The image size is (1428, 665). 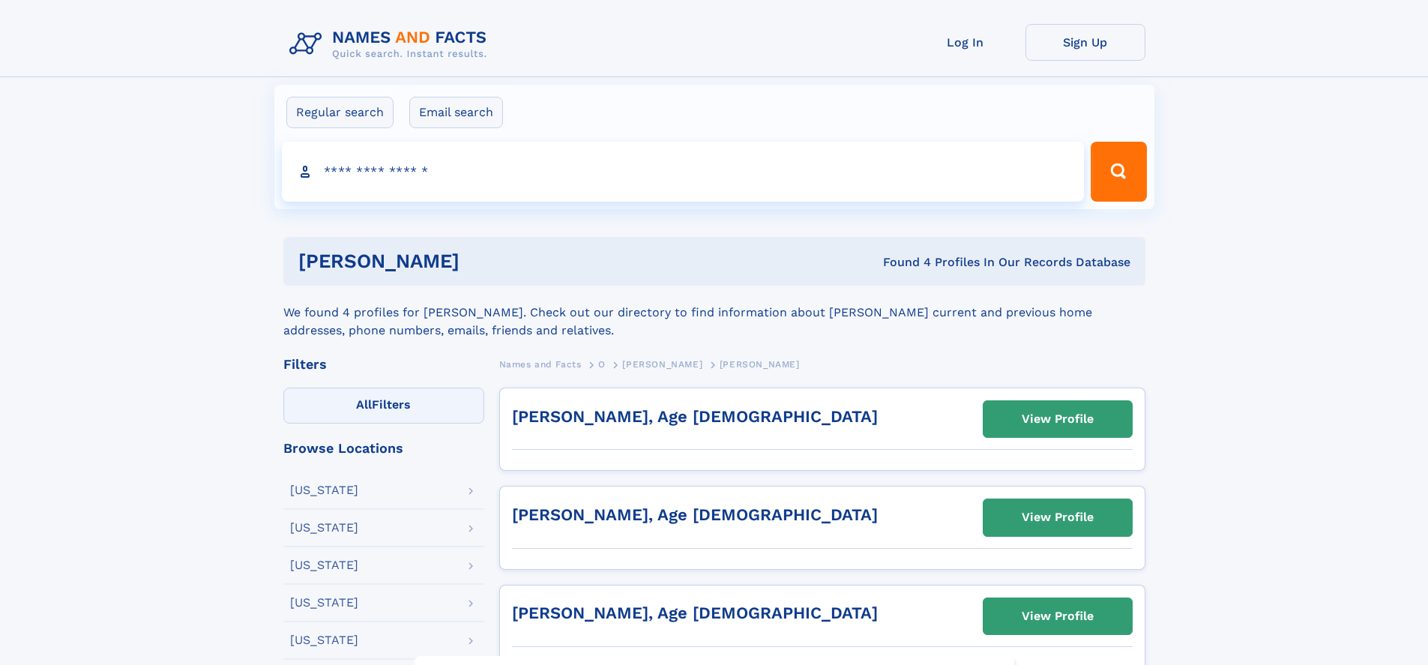 What do you see at coordinates (966, 42) in the screenshot?
I see `a: Log In` at bounding box center [966, 42].